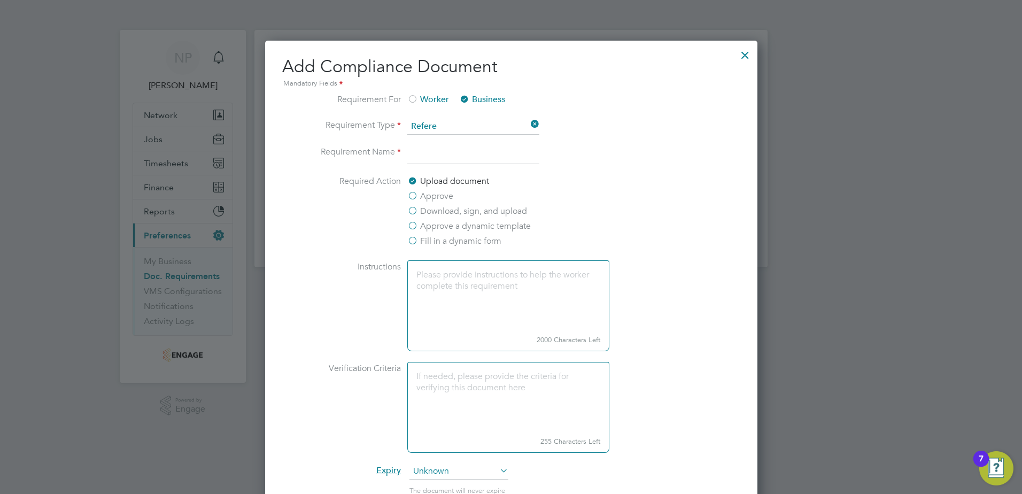 This screenshot has height=494, width=1022. What do you see at coordinates (508, 340) in the screenshot?
I see `small: 2000 Characters Left` at bounding box center [508, 340].